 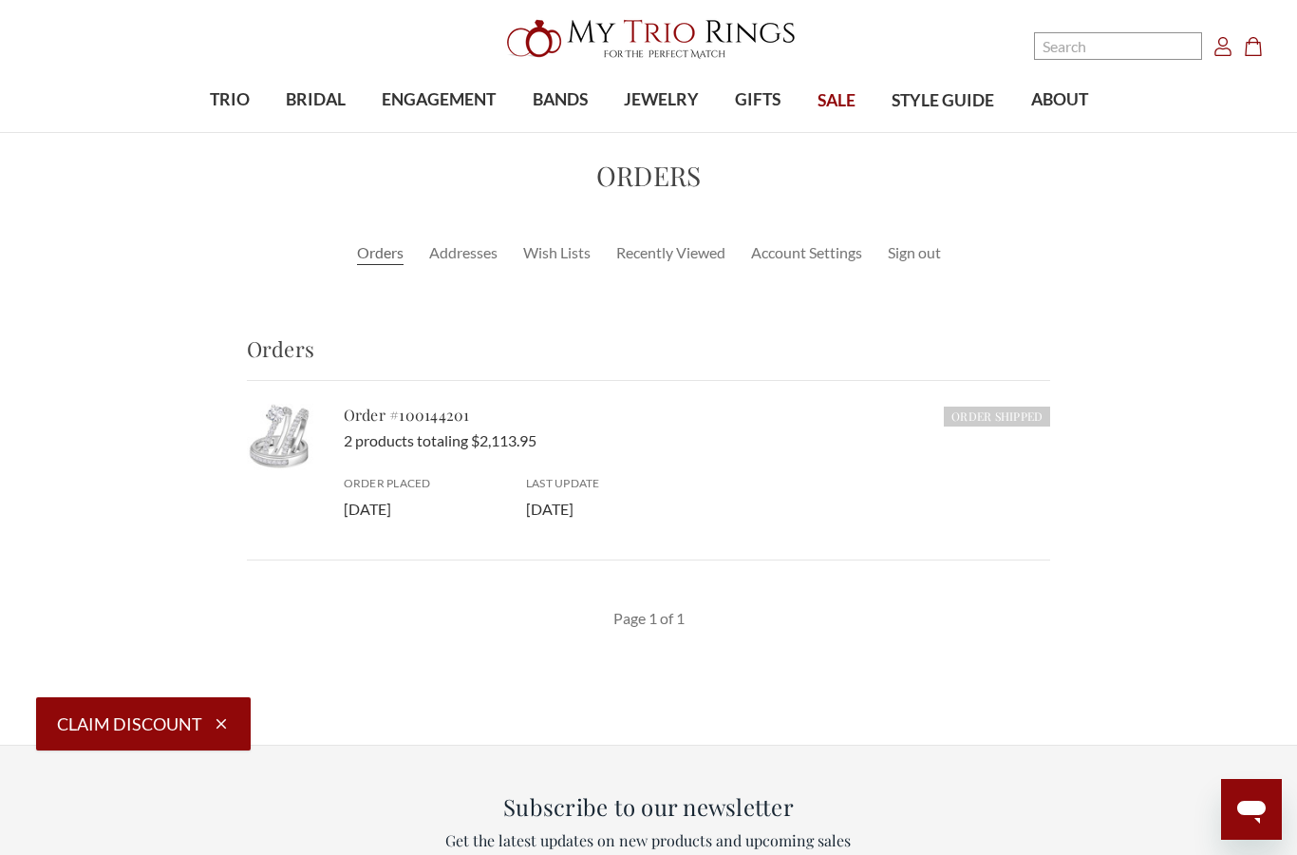 What do you see at coordinates (315, 100) in the screenshot?
I see `a: BRIDAL` at bounding box center [315, 100].